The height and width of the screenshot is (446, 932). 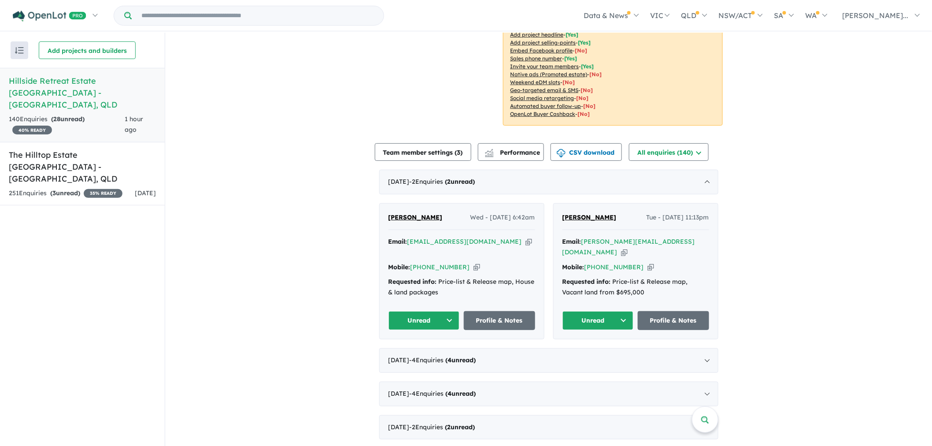 I want to click on div: 140 Enquir ies, so click(x=67, y=125).